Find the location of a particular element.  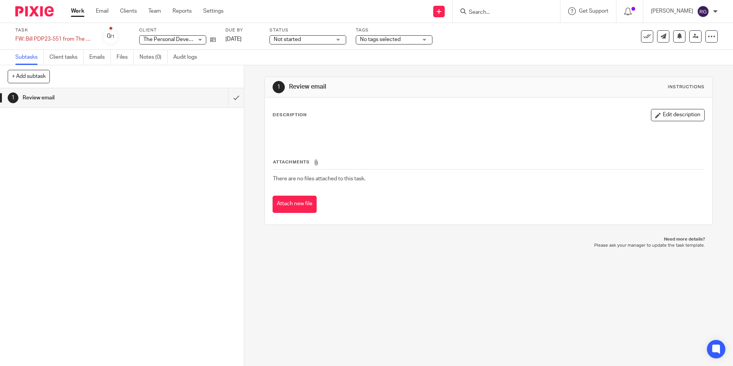

div: FW: Bill PDP23-551 from The Personal Development People Limited is due is located at coordinates (54, 39).